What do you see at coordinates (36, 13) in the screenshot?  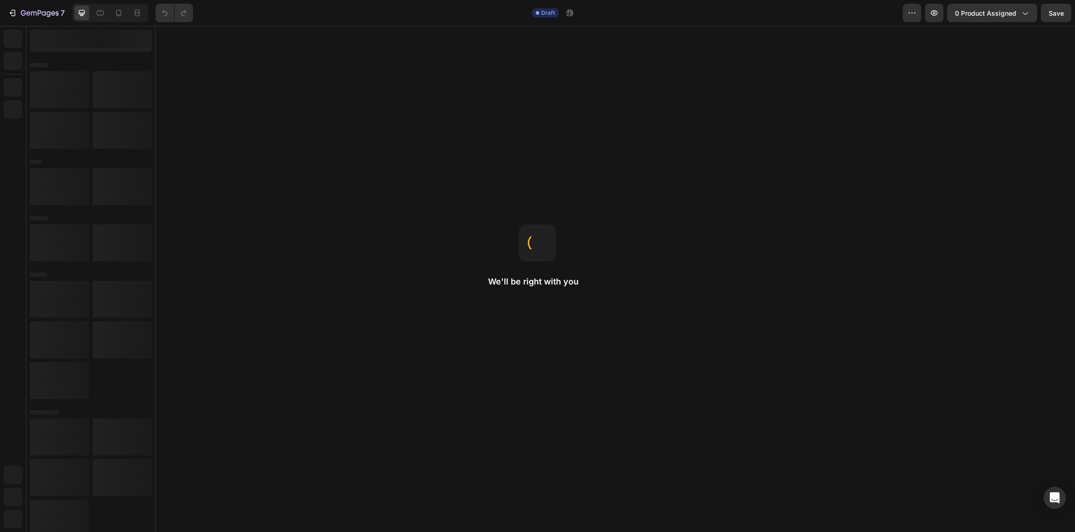 I see `button: 7` at bounding box center [36, 13].